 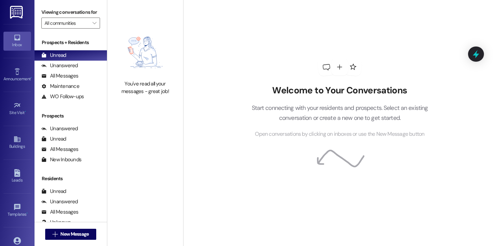 I want to click on a: Buildings, so click(x=17, y=143).